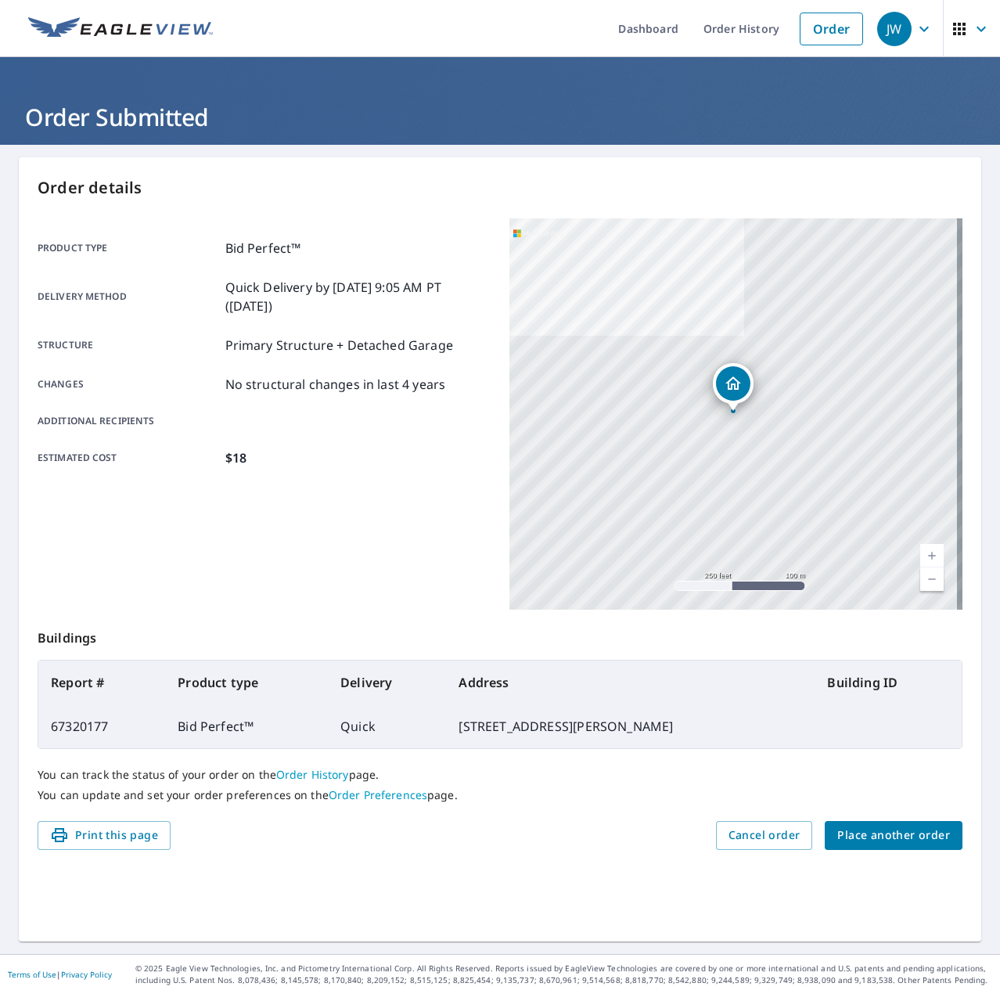 The image size is (1000, 994). What do you see at coordinates (128, 248) in the screenshot?
I see `p: Product type` at bounding box center [128, 248].